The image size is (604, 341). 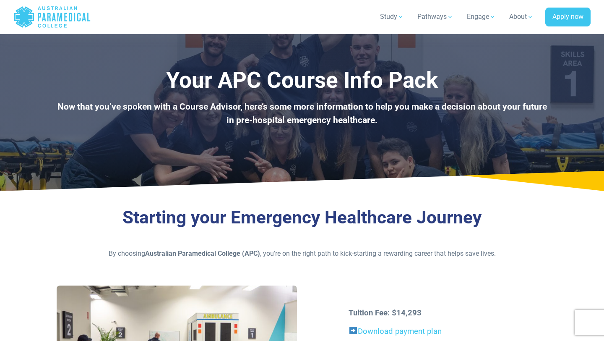 What do you see at coordinates (395, 331) in the screenshot?
I see `a: Download payment plan` at bounding box center [395, 331].